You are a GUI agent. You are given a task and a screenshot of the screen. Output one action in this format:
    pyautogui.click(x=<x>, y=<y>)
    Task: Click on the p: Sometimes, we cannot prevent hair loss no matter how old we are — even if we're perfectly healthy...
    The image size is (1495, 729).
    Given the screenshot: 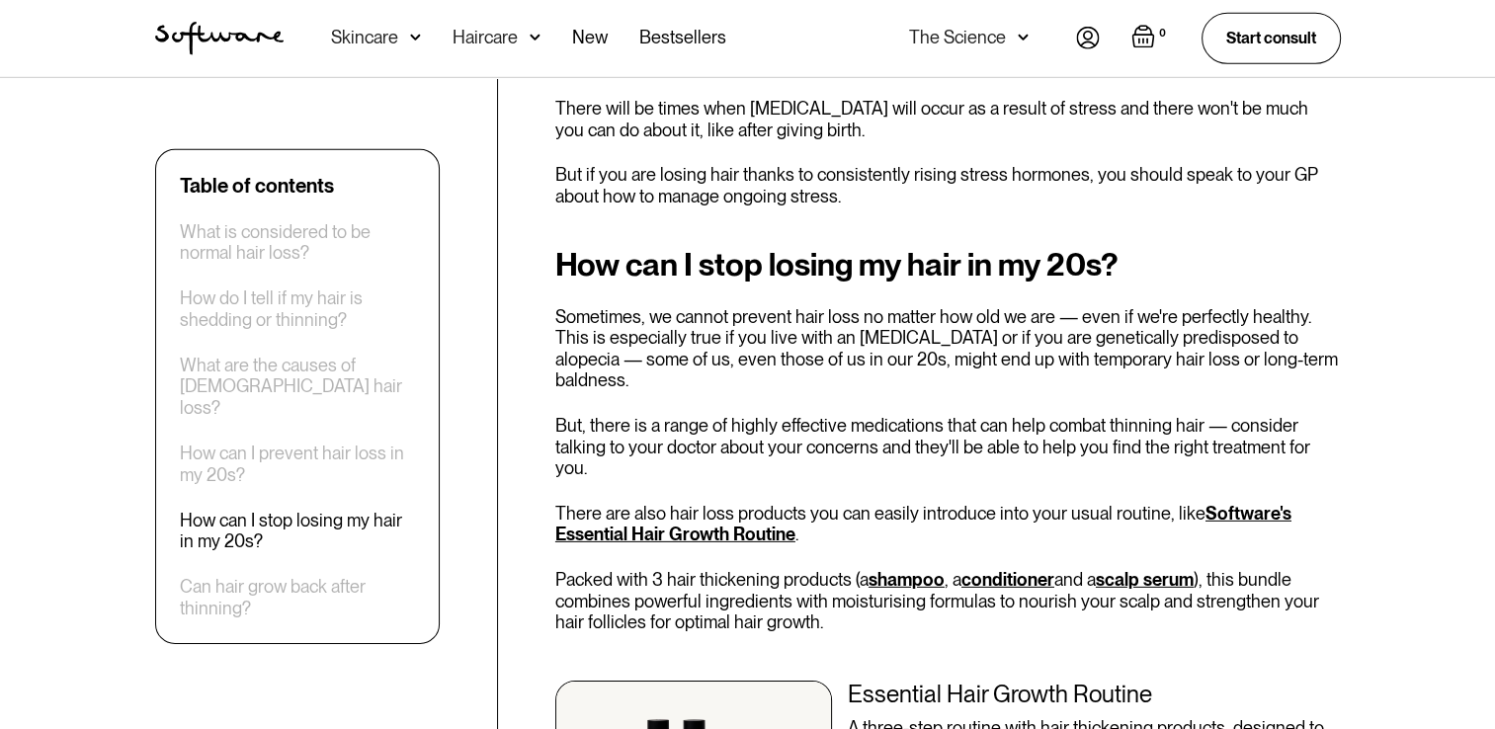 What is the action you would take?
    pyautogui.click(x=948, y=349)
    